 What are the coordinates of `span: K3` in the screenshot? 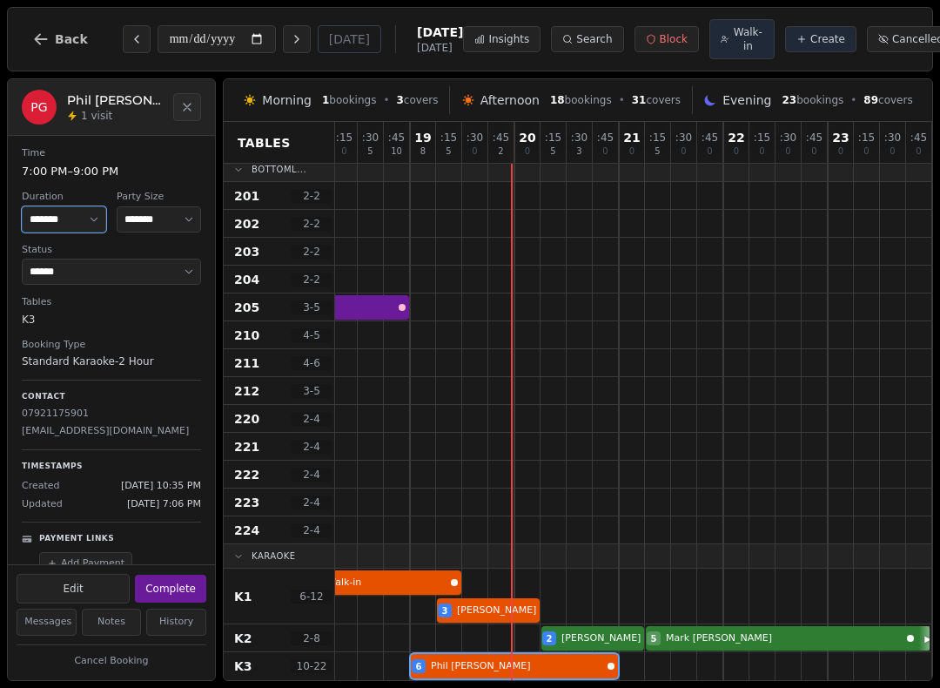 It's located at (243, 666).